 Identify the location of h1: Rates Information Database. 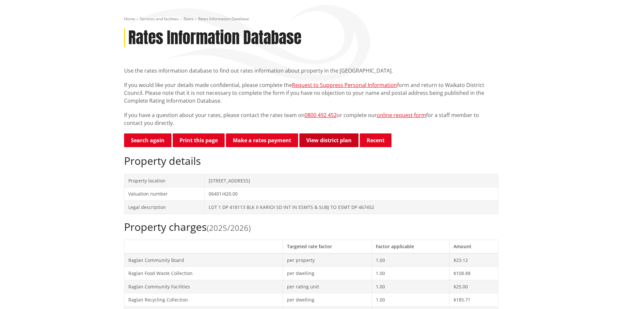
(215, 38).